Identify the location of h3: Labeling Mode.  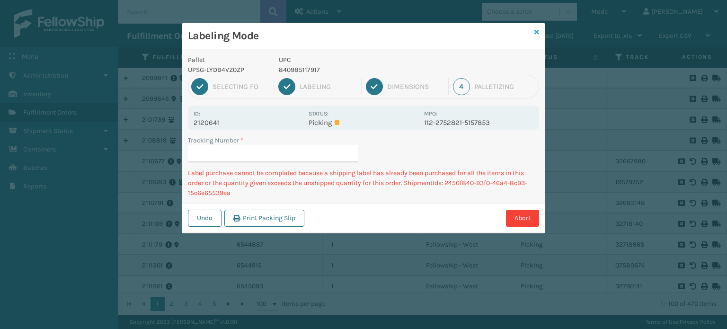
(359, 36).